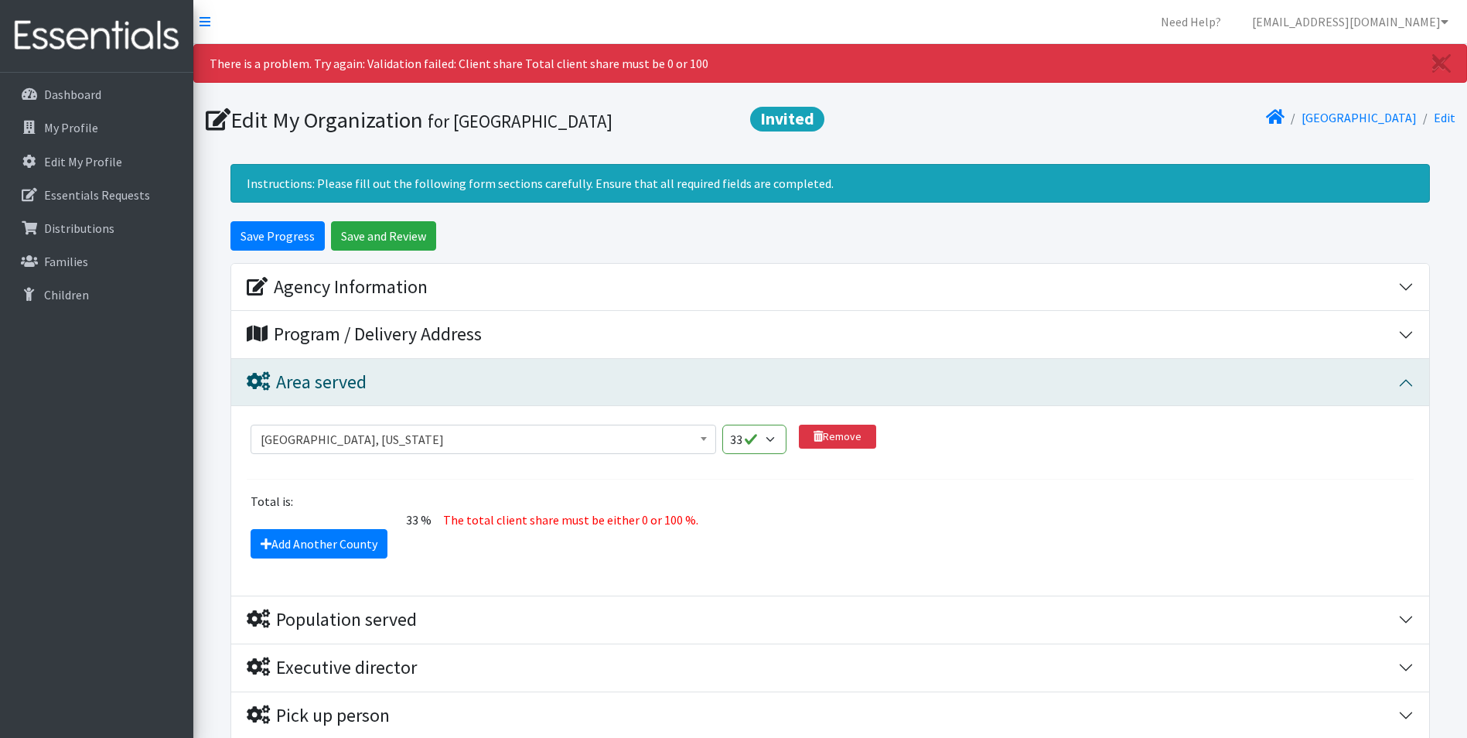 The width and height of the screenshot is (1467, 738). I want to click on div: Executive director, so click(332, 668).